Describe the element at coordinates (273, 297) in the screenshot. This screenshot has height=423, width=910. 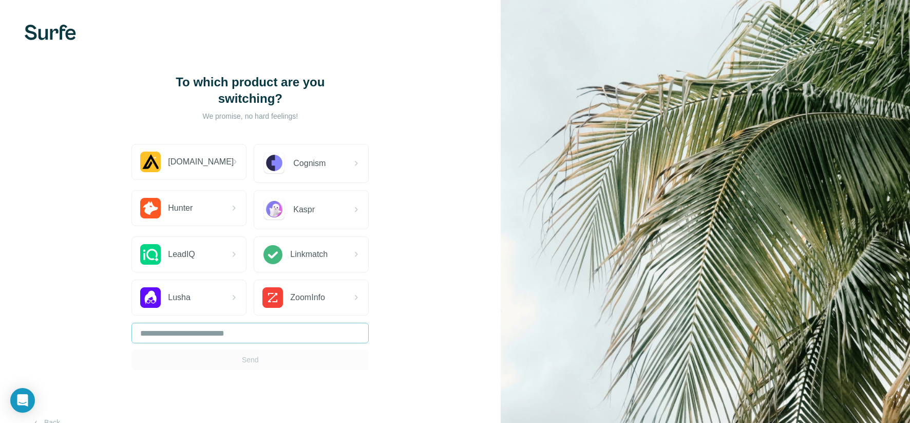
I see `img: ZoomInfo Logo` at that location.